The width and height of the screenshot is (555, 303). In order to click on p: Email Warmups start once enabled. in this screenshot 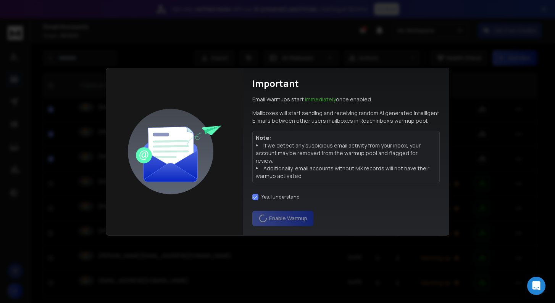, I will do `click(312, 100)`.